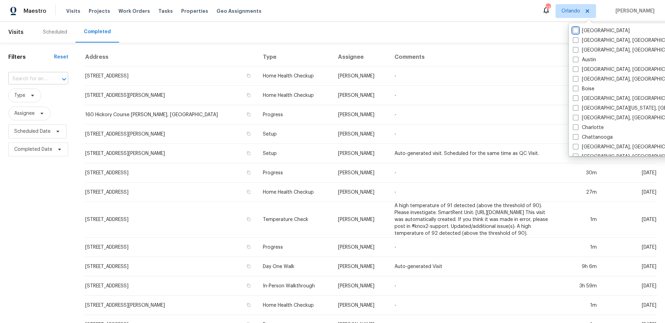 This screenshot has width=665, height=323. Describe the element at coordinates (474, 220) in the screenshot. I see `td: A high temperature of 91 detected (above the threshold of 90). Please investigate. SmartRent Unit...` at that location.